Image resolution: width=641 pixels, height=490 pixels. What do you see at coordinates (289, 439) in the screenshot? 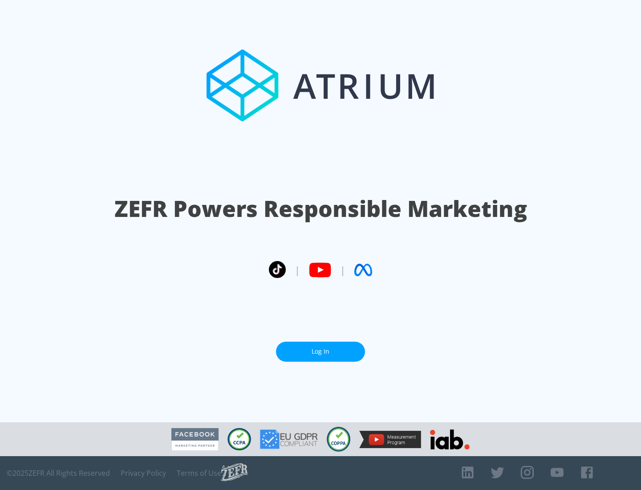
I see `img: GDPR Compliant` at bounding box center [289, 439].